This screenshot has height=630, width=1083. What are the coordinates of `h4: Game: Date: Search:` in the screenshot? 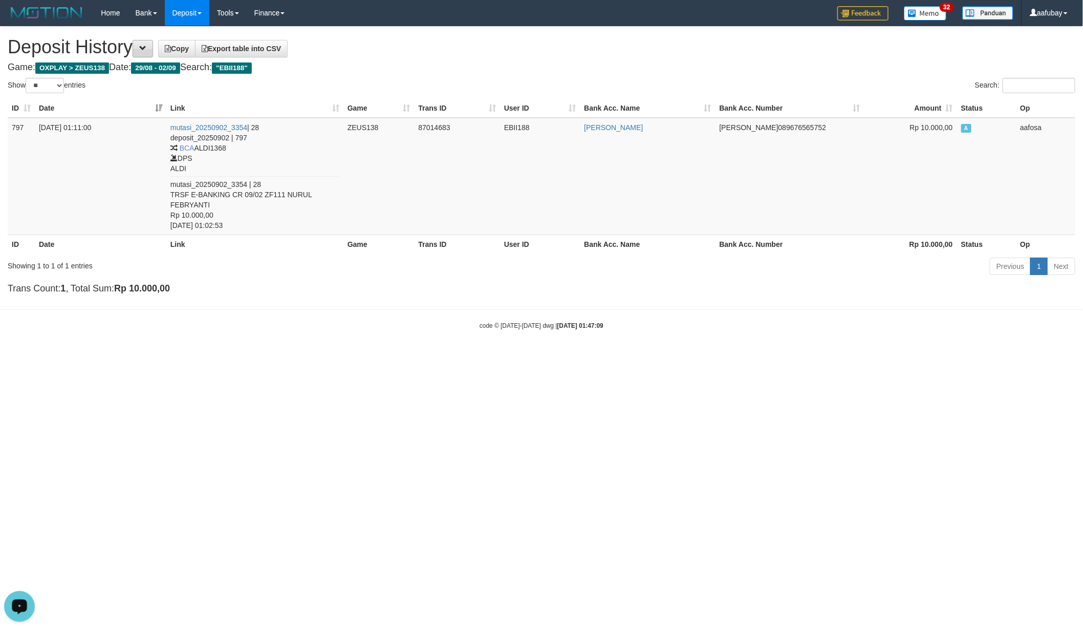 It's located at (542, 68).